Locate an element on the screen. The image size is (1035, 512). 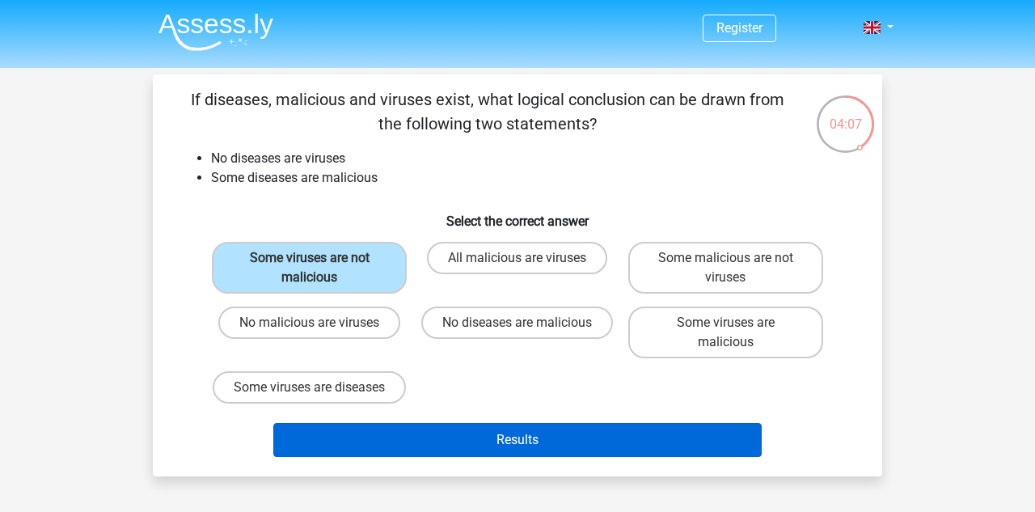
label: No malicious are viruses is located at coordinates (309, 322).